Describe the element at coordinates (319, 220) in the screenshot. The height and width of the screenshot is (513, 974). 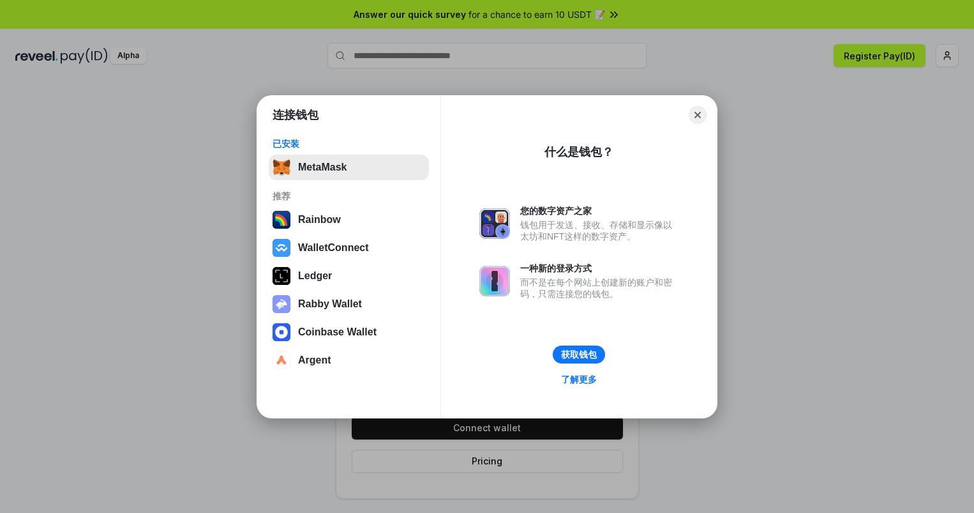
I see `div: Rainbow` at that location.